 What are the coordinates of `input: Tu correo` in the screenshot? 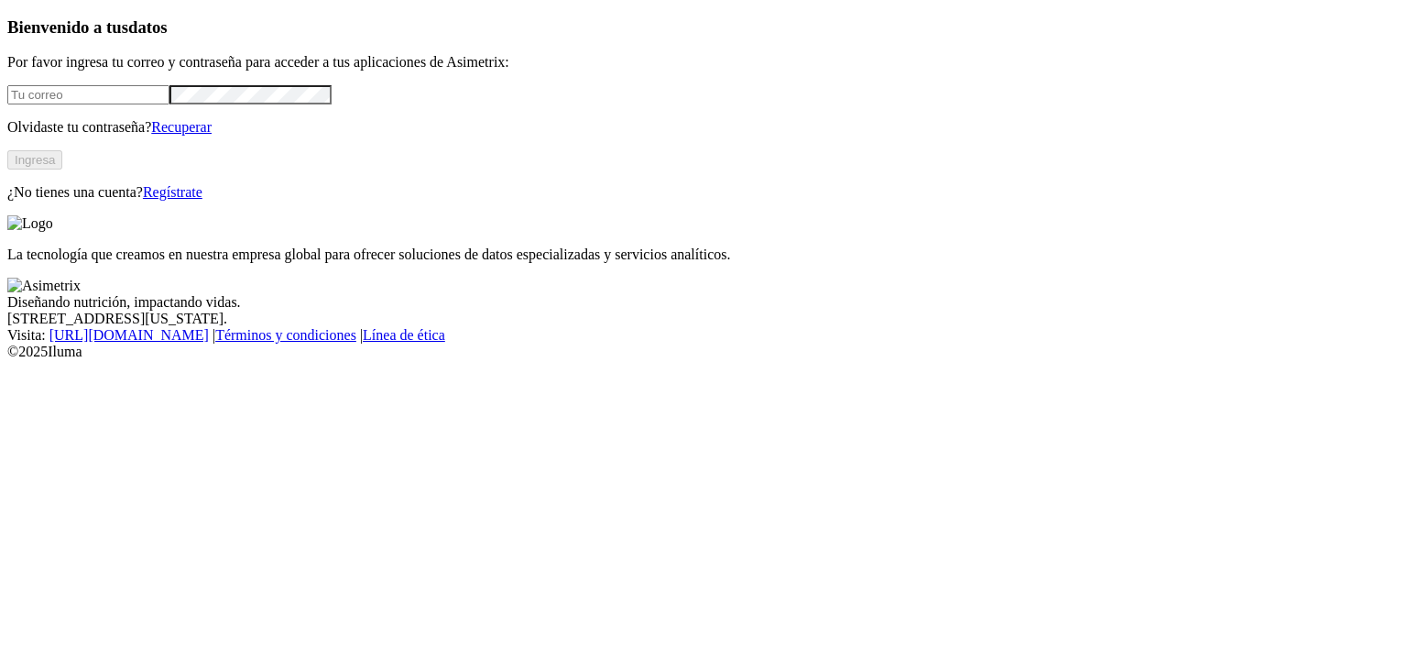 It's located at (88, 94).